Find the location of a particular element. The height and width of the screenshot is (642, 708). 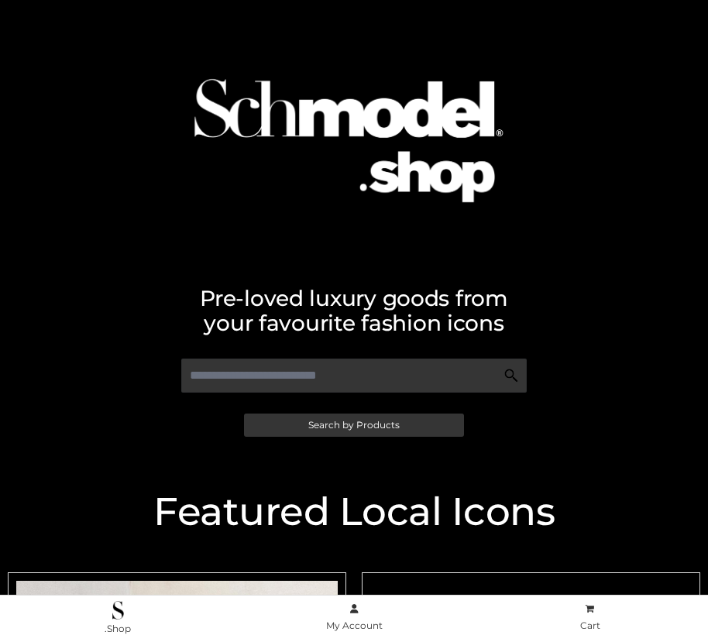

a: Cart is located at coordinates (590, 618).